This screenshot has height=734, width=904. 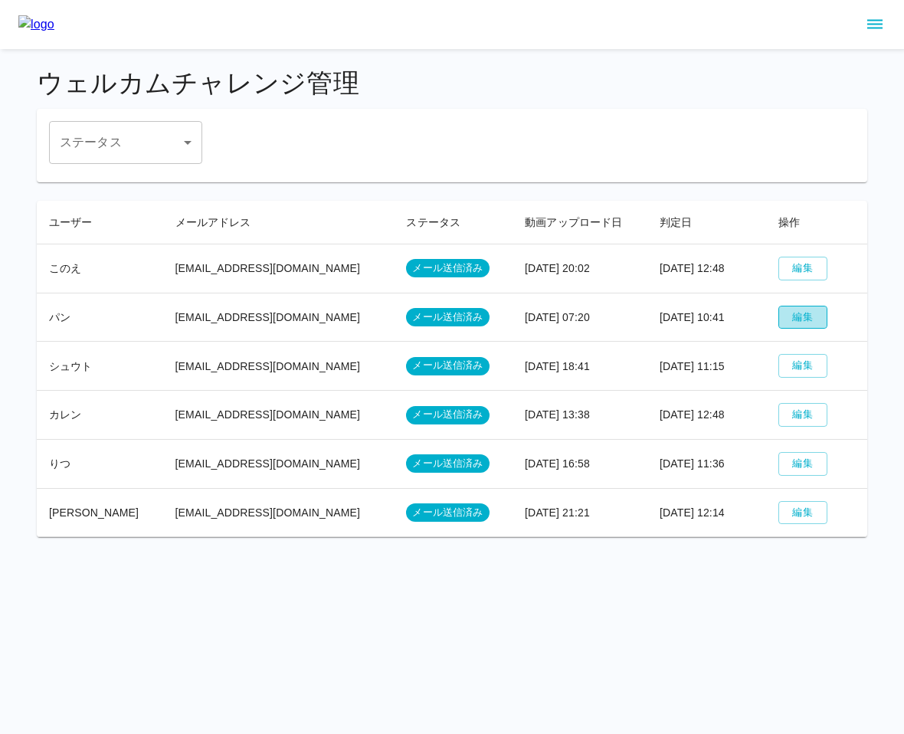 What do you see at coordinates (100, 268) in the screenshot?
I see `td: このえ` at bounding box center [100, 268].